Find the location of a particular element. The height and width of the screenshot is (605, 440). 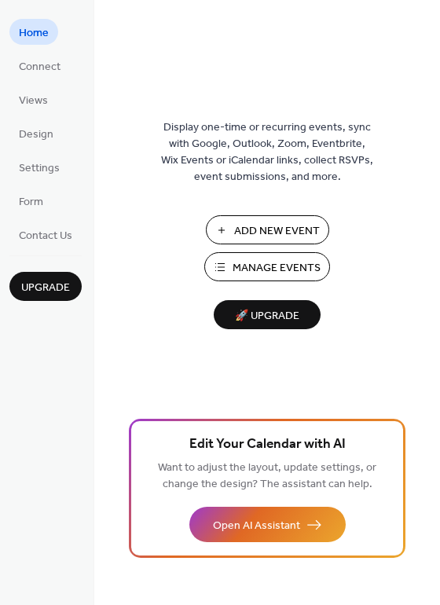

a: Home is located at coordinates (34, 31).